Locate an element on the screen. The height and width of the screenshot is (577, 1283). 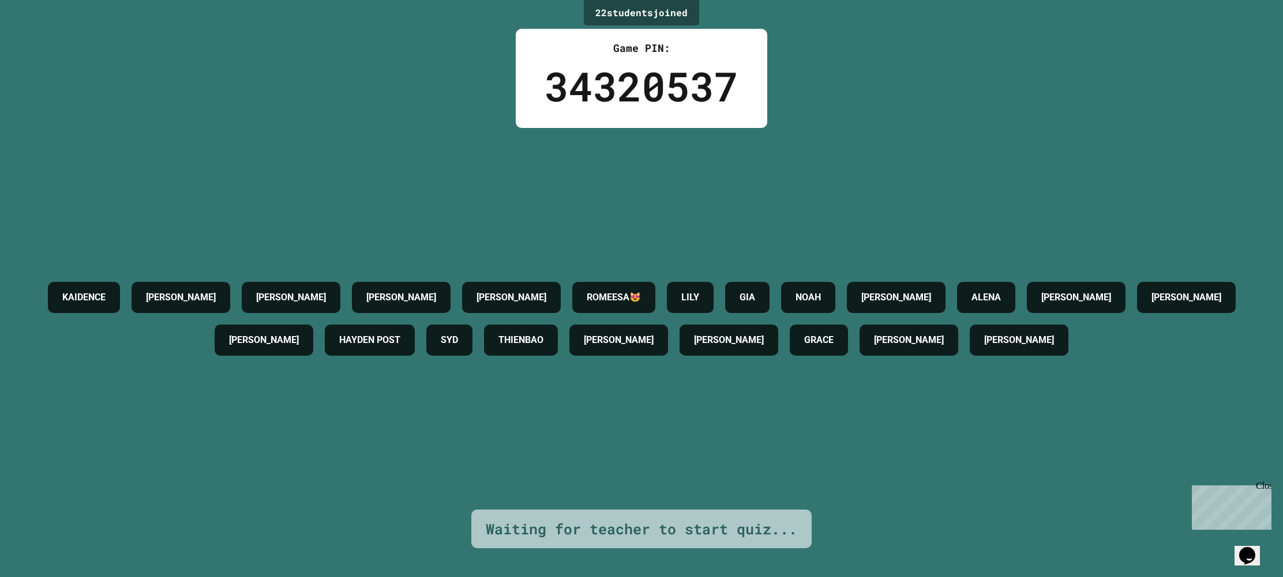
h4: HAYDEN POST is located at coordinates (370, 340).